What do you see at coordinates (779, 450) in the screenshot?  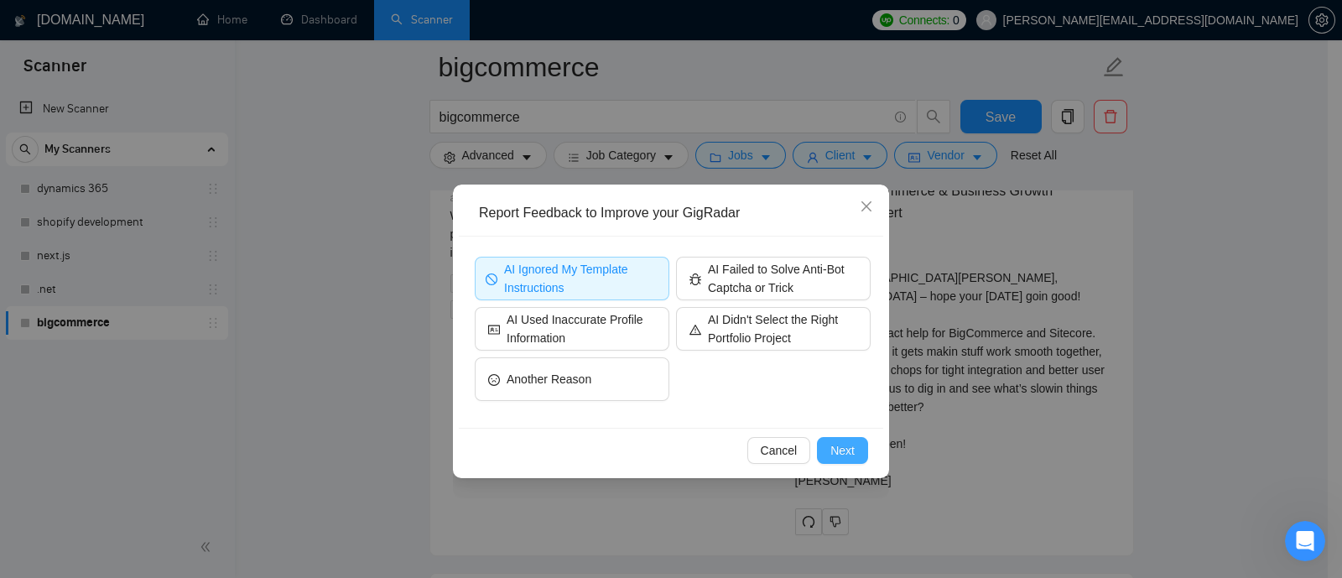 I see `button: Cancel` at bounding box center [779, 450].